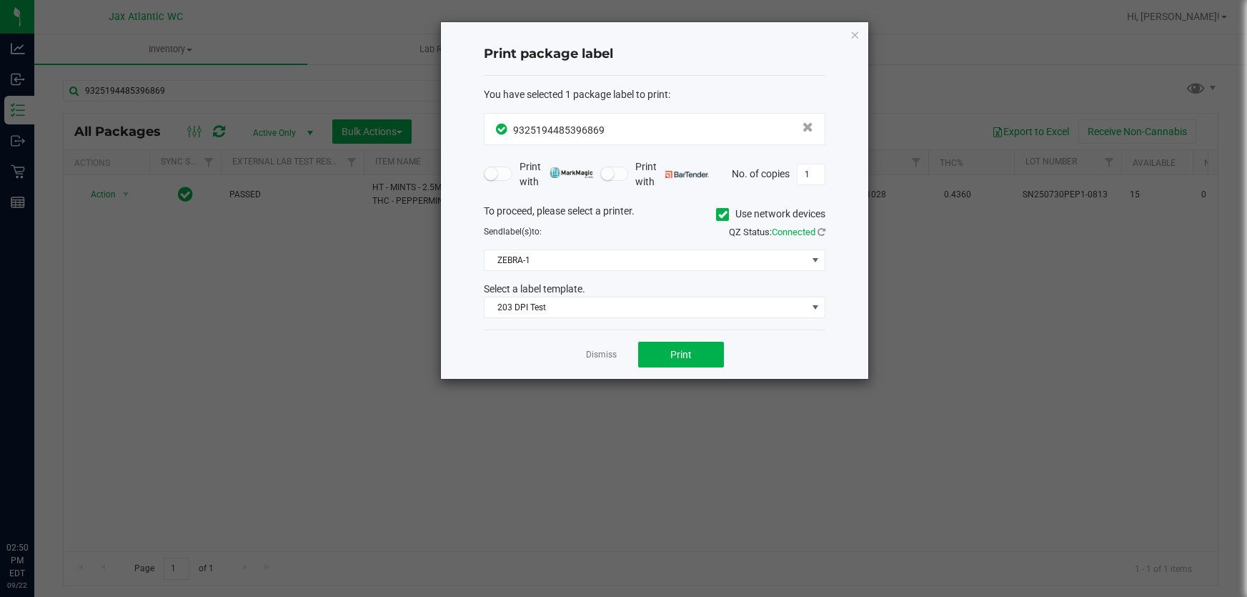  What do you see at coordinates (654, 289) in the screenshot?
I see `div: Select a label template.` at bounding box center [654, 289].